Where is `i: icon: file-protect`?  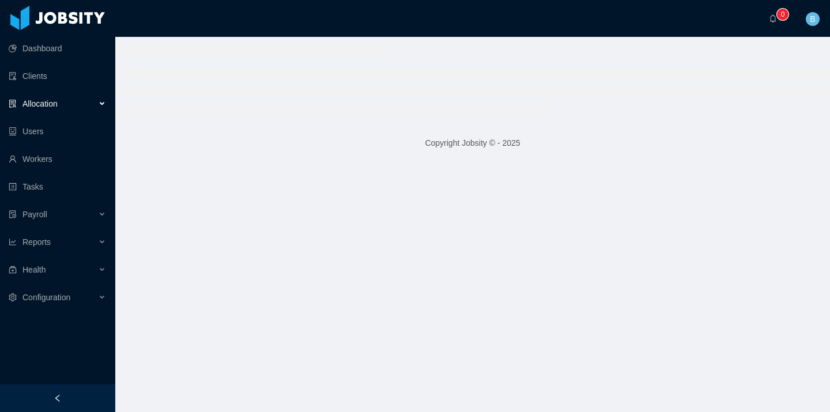
i: icon: file-protect is located at coordinates (13, 214).